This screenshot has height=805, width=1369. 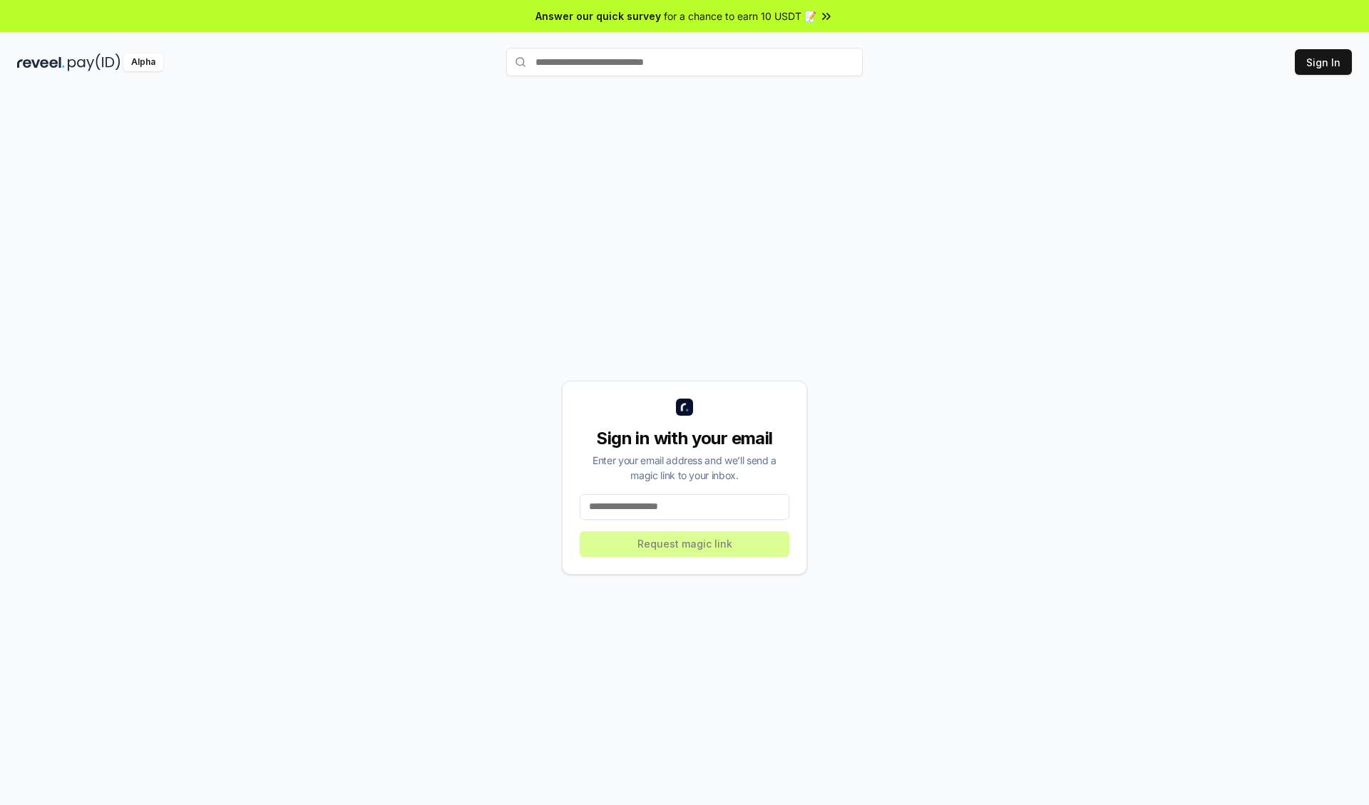 What do you see at coordinates (684, 438) in the screenshot?
I see `div: Sign in with your email` at bounding box center [684, 438].